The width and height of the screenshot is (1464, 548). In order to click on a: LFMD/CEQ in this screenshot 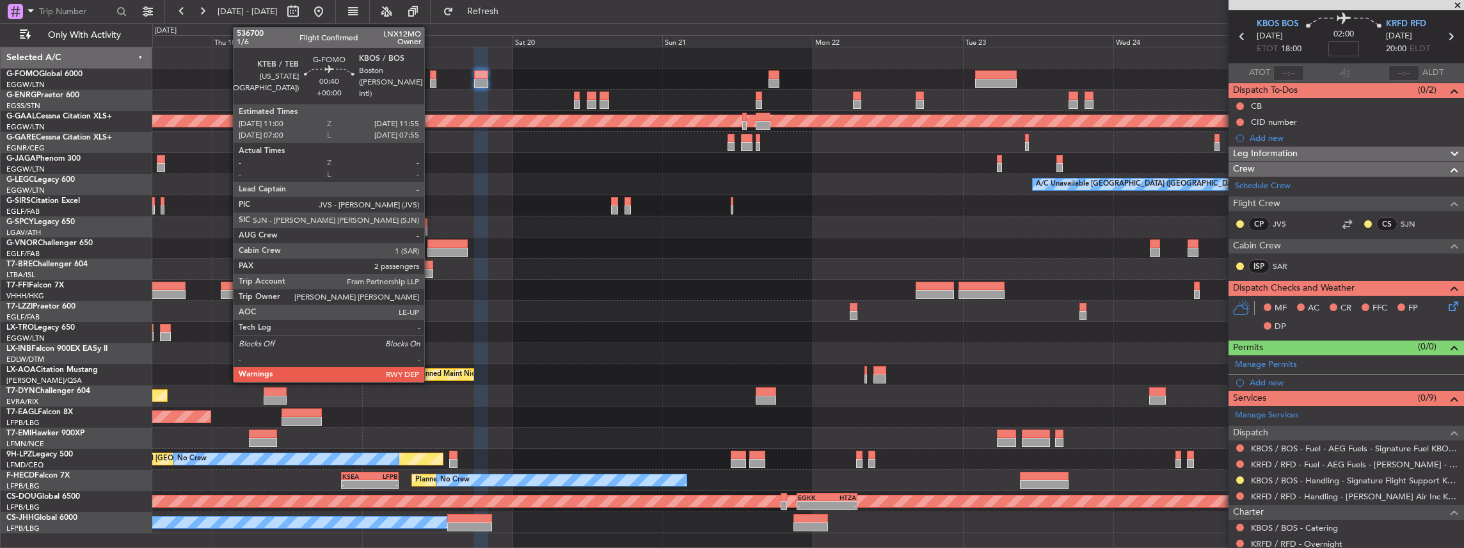, I will do `click(25, 465)`.